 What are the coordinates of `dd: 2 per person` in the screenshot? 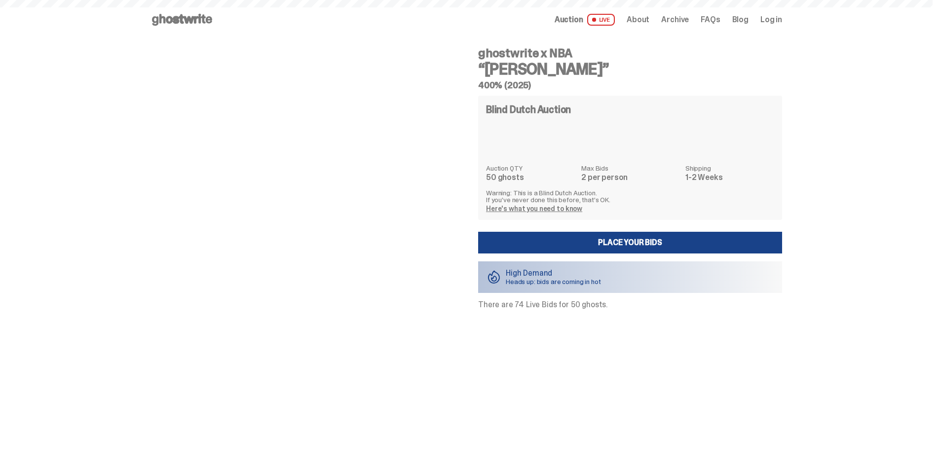 It's located at (630, 178).